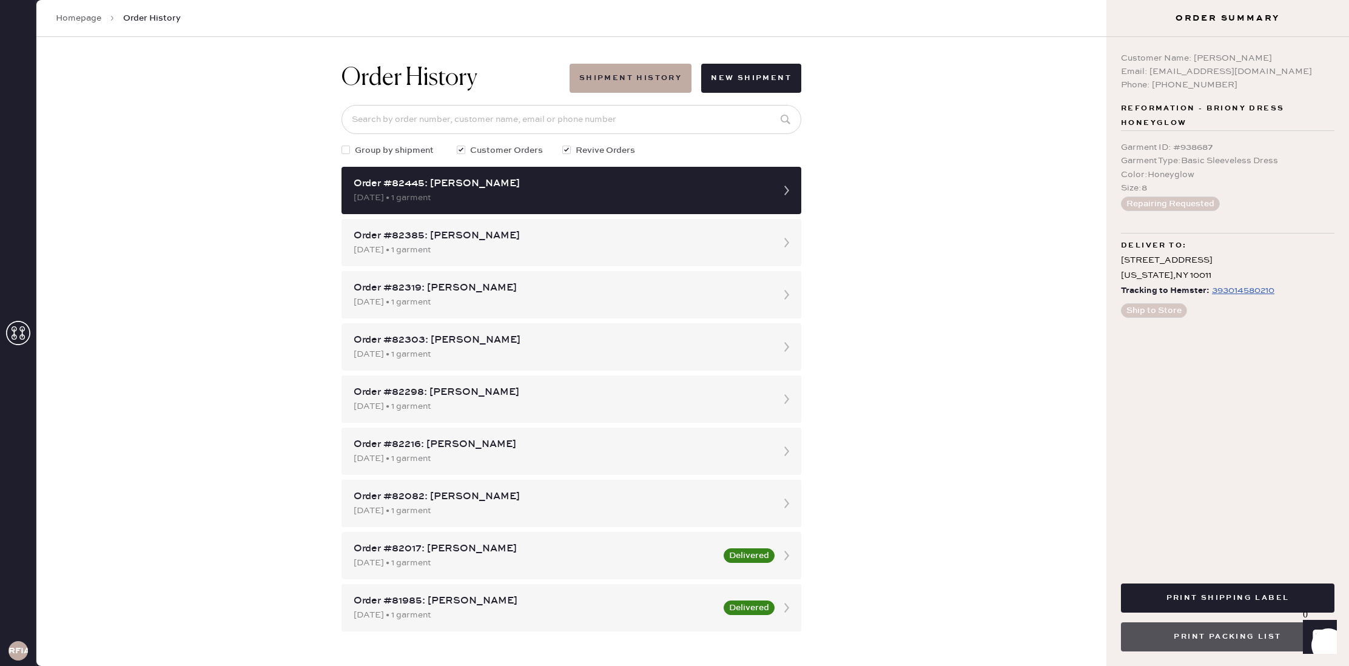 Image resolution: width=1349 pixels, height=666 pixels. Describe the element at coordinates (1227, 18) in the screenshot. I see `h3: Order Summary` at that location.